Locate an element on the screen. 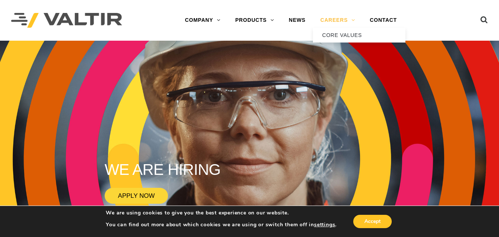  a: PRODUCTS is located at coordinates (255, 20).